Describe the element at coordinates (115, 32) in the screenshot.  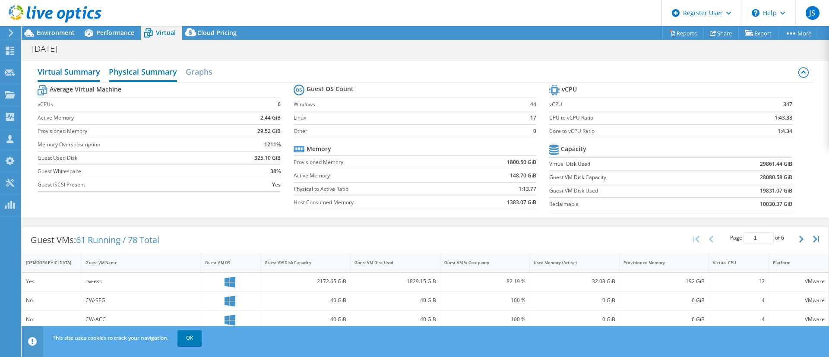
I see `span: Performance` at that location.